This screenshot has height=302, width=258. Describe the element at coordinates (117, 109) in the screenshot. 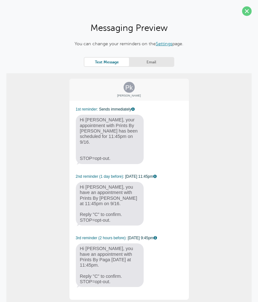

I see `span: Sends immediately` at that location.